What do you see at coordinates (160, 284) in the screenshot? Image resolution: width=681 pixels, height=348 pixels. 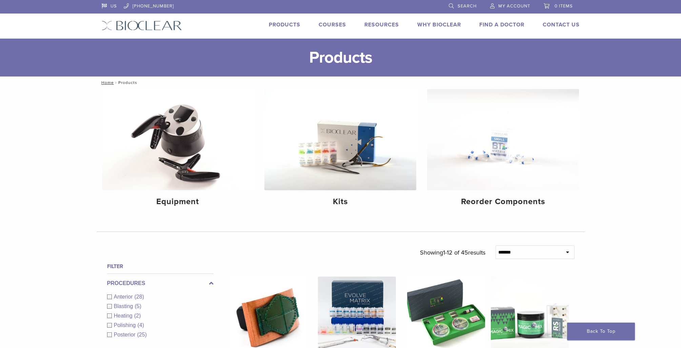 I see `label: Procedures` at bounding box center [160, 284].